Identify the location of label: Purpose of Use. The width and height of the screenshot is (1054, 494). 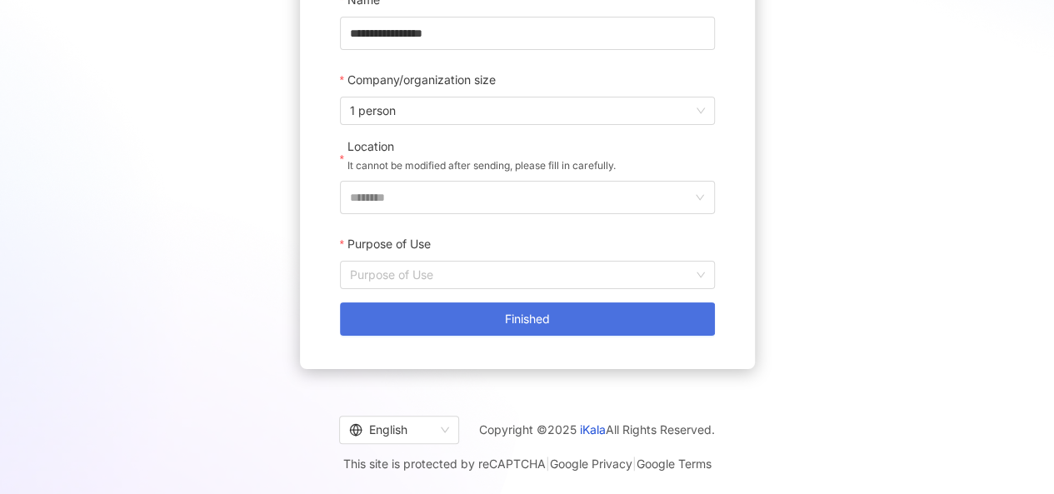
(391, 244).